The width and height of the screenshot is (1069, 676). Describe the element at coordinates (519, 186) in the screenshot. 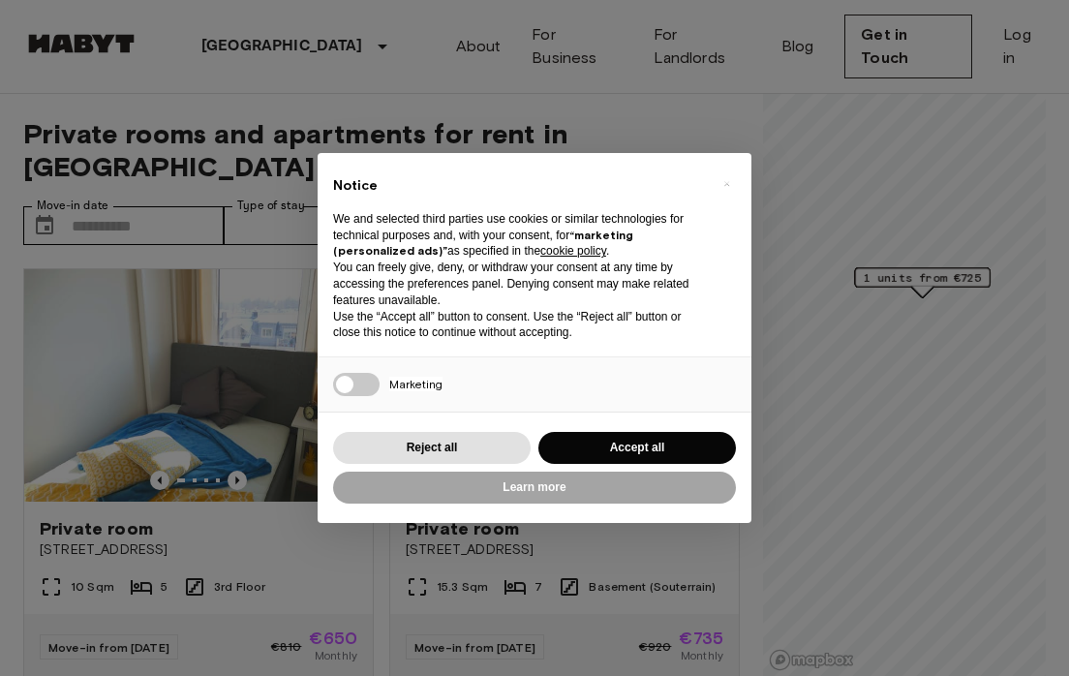

I see `h2: Notice` at that location.